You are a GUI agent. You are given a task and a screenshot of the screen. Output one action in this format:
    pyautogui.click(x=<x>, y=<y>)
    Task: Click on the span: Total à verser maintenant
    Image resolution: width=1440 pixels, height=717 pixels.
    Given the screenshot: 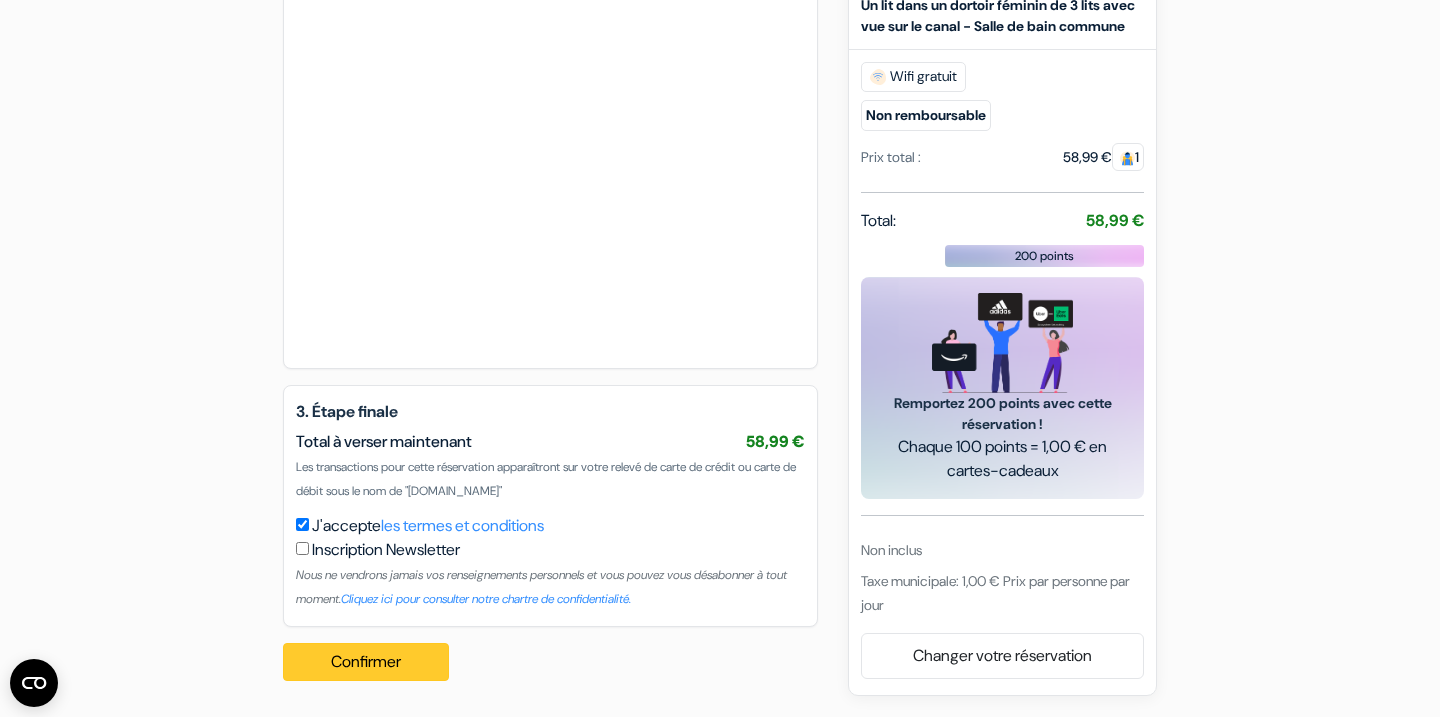 What is the action you would take?
    pyautogui.click(x=384, y=441)
    